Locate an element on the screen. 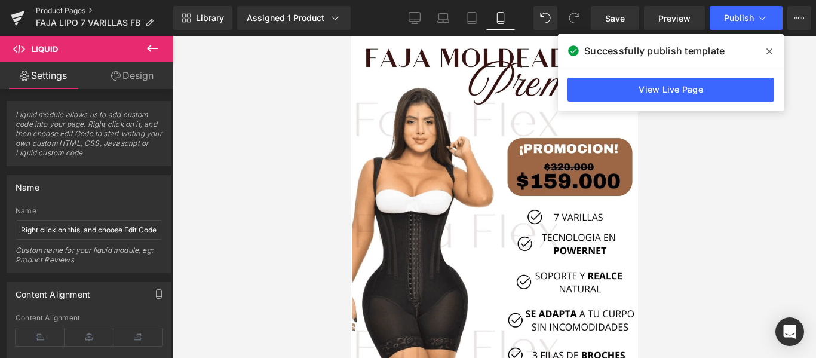 The height and width of the screenshot is (358, 816). a: Preview is located at coordinates (675, 18).